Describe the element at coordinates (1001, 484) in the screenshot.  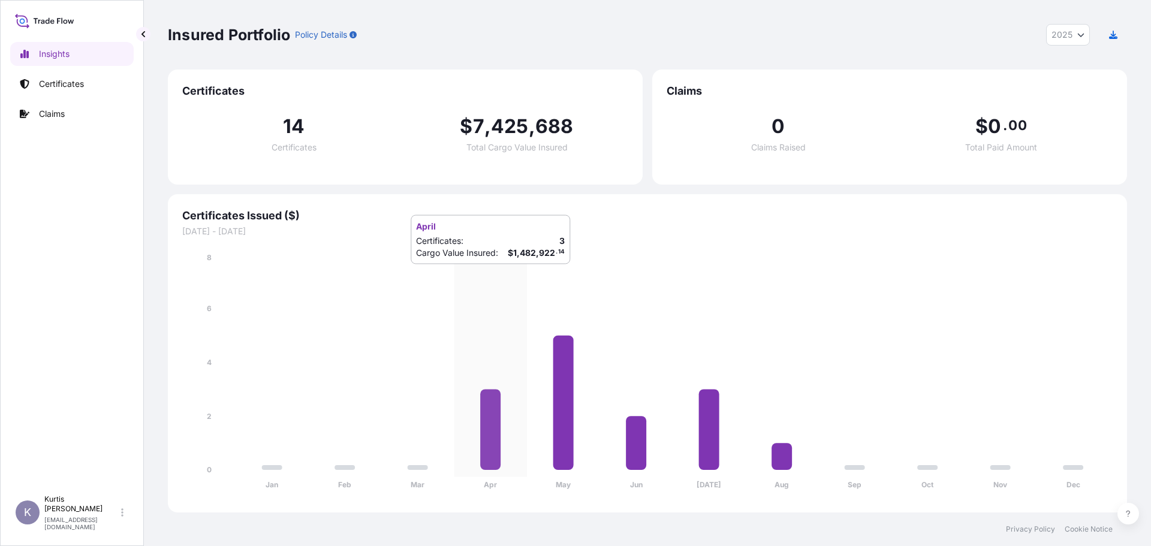
I see `tspan: Nov` at that location.